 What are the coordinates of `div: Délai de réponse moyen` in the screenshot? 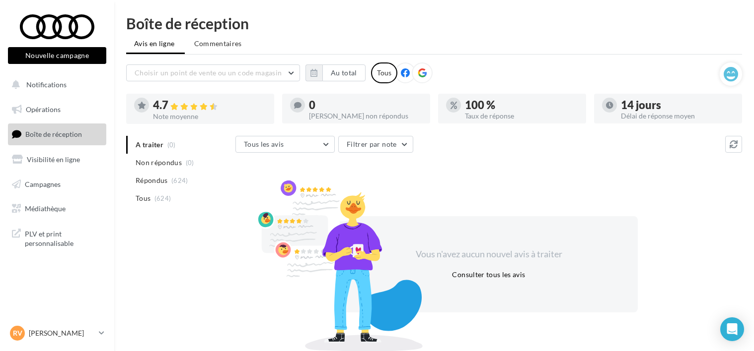 It's located at (677, 116).